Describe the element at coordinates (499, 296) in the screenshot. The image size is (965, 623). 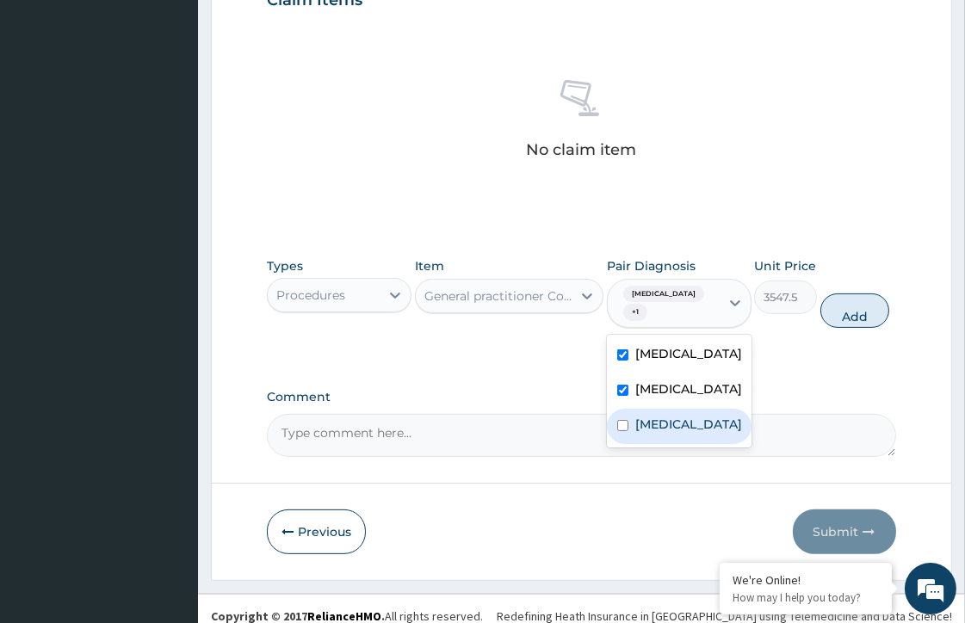
I see `div: General practitioner Consultation first outpatient consultation` at that location.